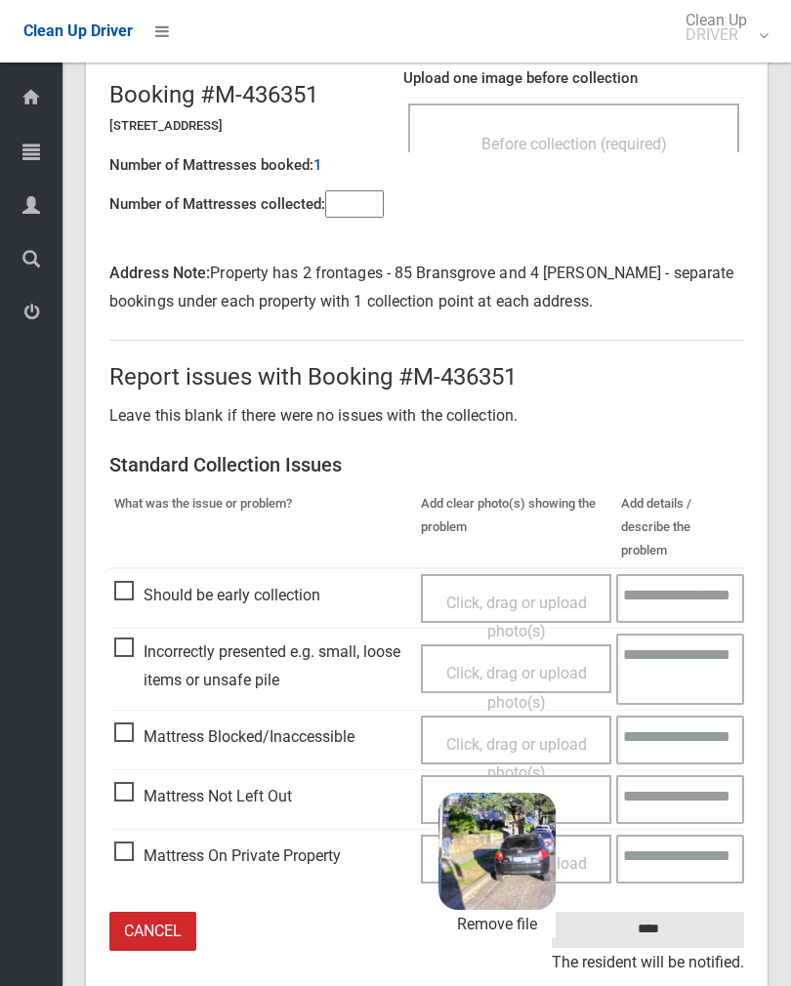 The height and width of the screenshot is (986, 791). Describe the element at coordinates (203, 797) in the screenshot. I see `span: Mattress Not Left Out` at that location.